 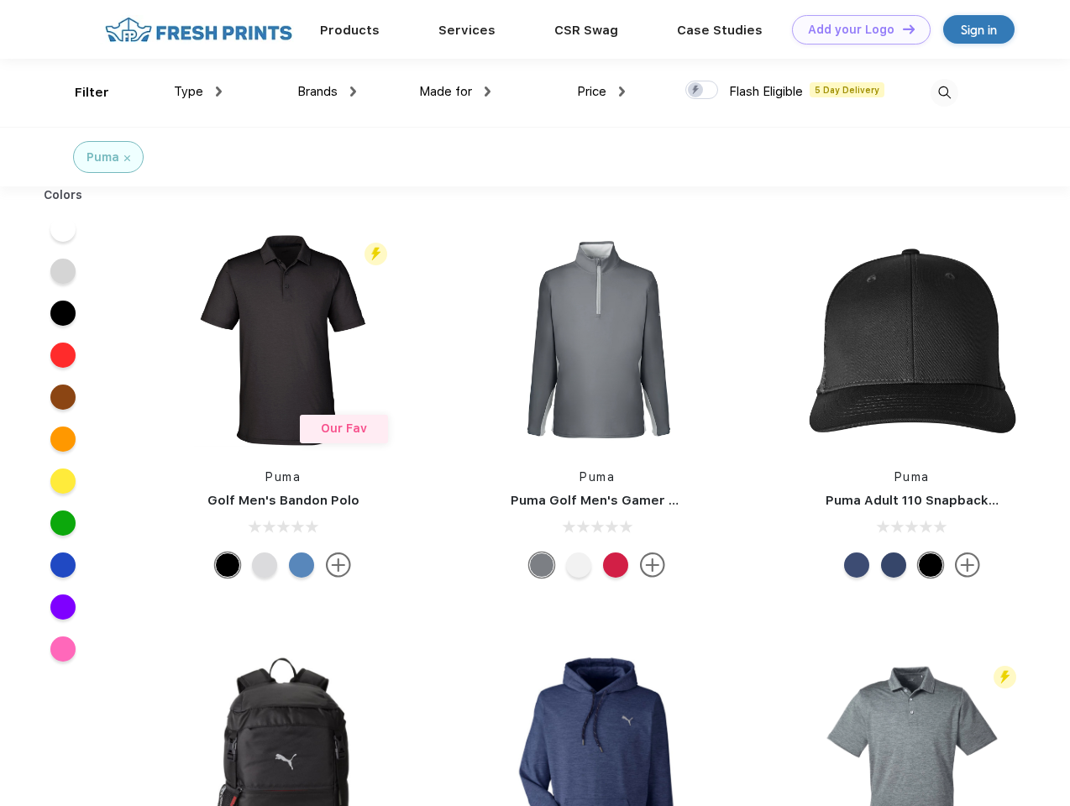 What do you see at coordinates (317, 92) in the screenshot?
I see `span: Brands` at bounding box center [317, 92].